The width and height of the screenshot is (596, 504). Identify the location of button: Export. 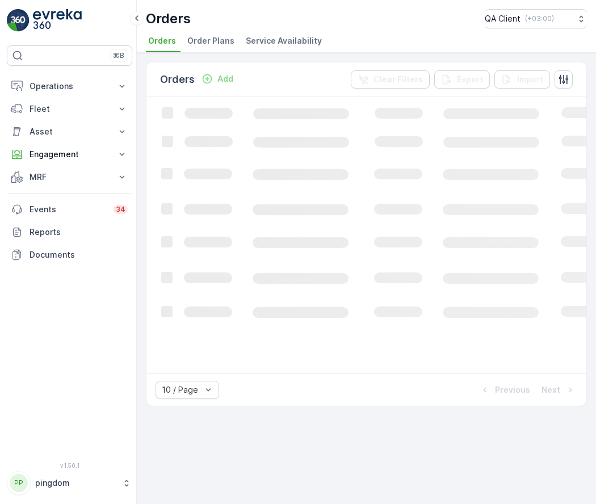
(462, 79).